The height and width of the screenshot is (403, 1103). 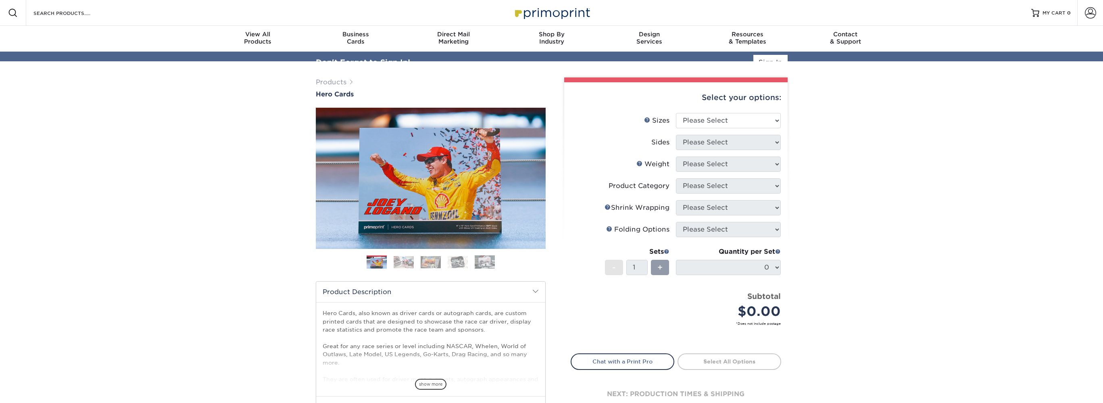 I want to click on div: $0.00, so click(x=731, y=311).